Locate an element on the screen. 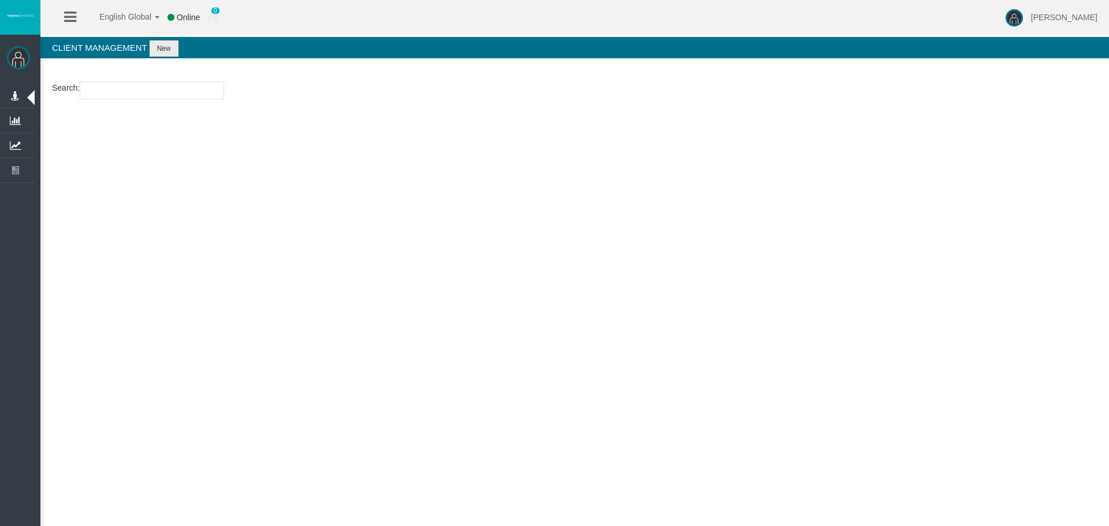 The width and height of the screenshot is (1109, 526). label: Search is located at coordinates (65, 88).